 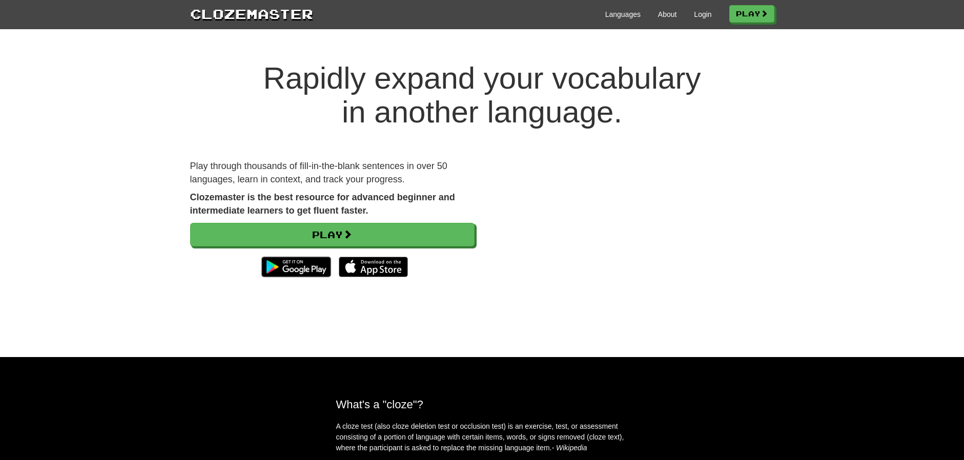 What do you see at coordinates (623, 14) in the screenshot?
I see `a: Languages` at bounding box center [623, 14].